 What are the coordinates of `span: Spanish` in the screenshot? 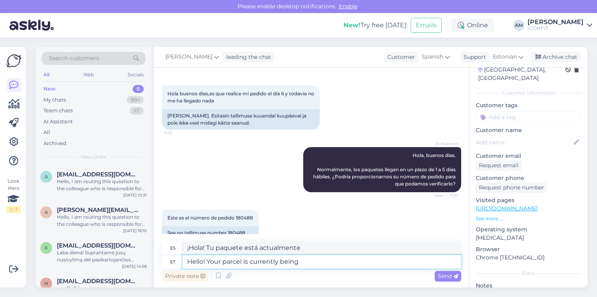 It's located at (432, 57).